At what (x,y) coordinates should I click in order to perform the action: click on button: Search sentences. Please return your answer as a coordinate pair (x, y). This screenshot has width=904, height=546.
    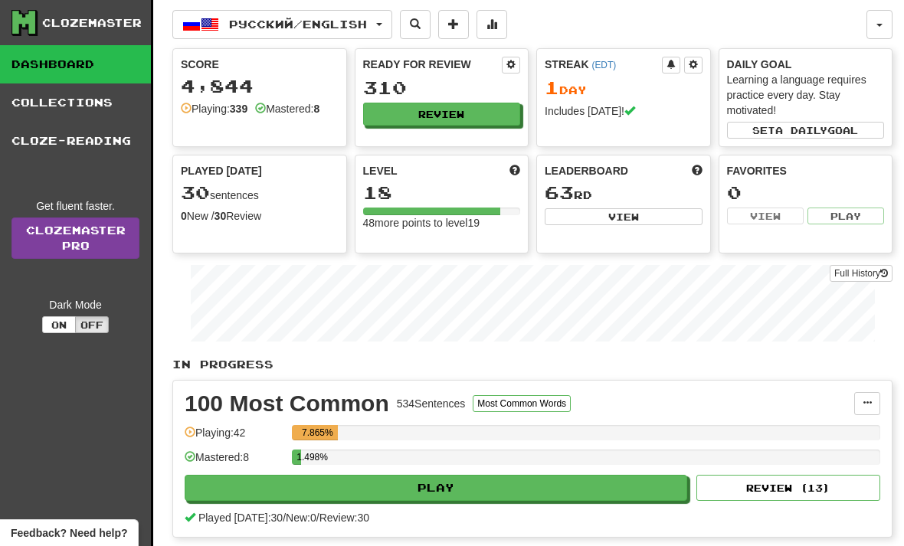
    Looking at the image, I should click on (415, 25).